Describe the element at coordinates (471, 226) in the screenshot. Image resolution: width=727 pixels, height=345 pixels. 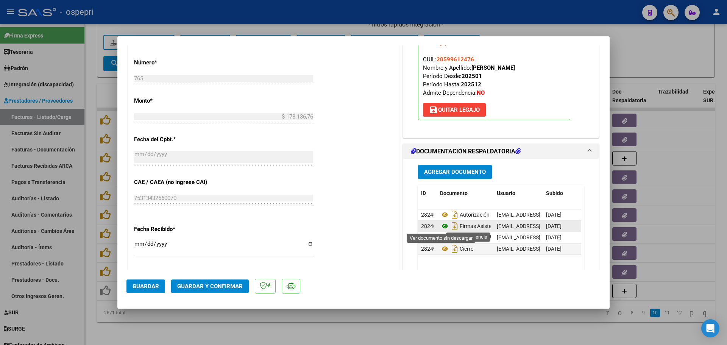
I see `span: Firmas Asistencia` at that location.